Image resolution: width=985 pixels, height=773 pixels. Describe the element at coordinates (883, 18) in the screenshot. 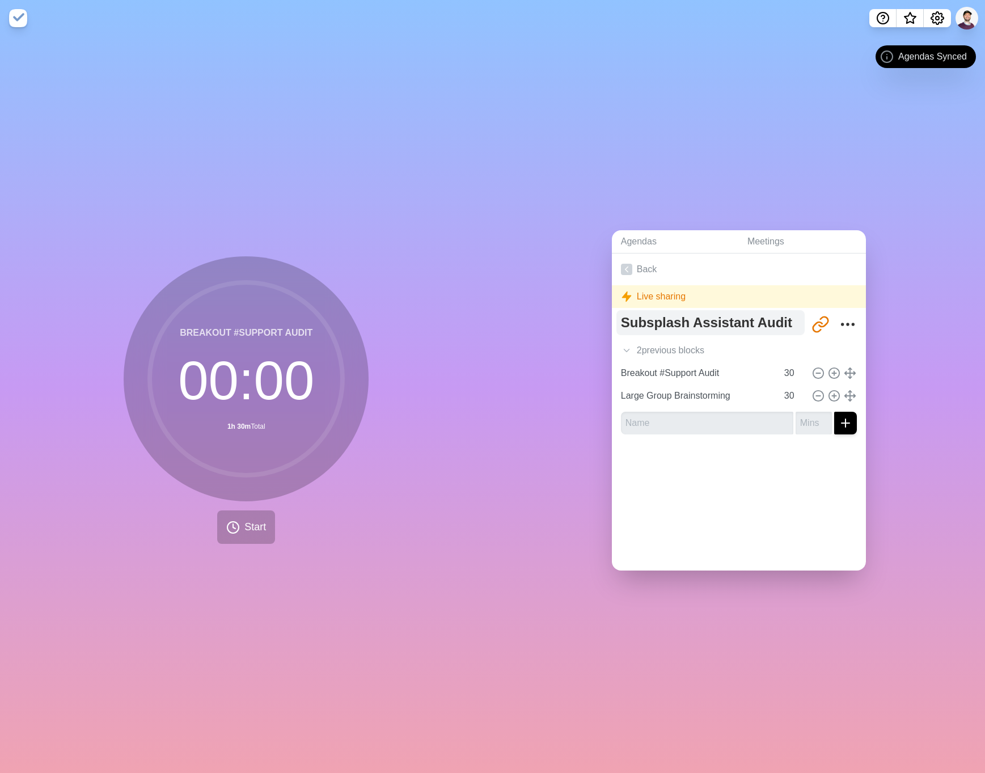

I see `button: Help` at that location.